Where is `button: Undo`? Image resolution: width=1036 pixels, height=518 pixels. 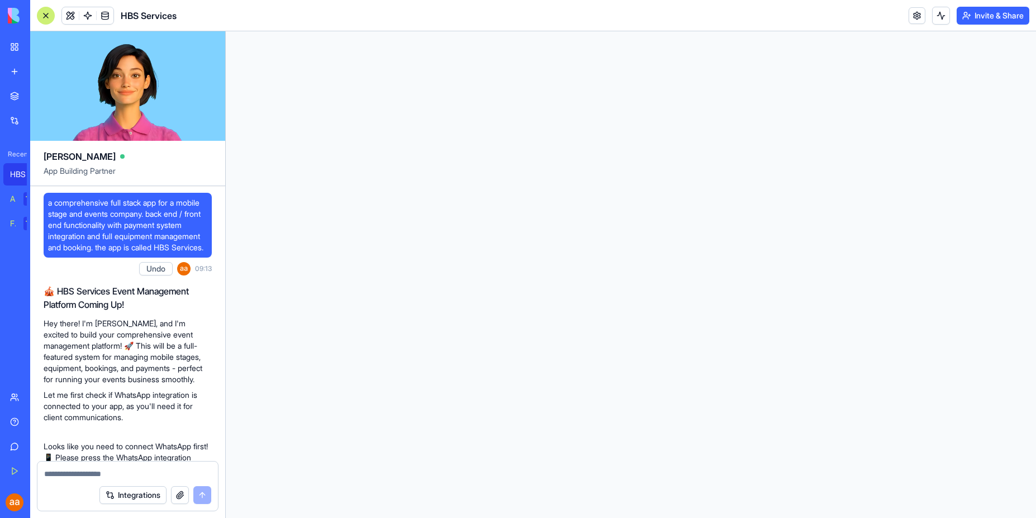 button: Undo is located at coordinates (156, 269).